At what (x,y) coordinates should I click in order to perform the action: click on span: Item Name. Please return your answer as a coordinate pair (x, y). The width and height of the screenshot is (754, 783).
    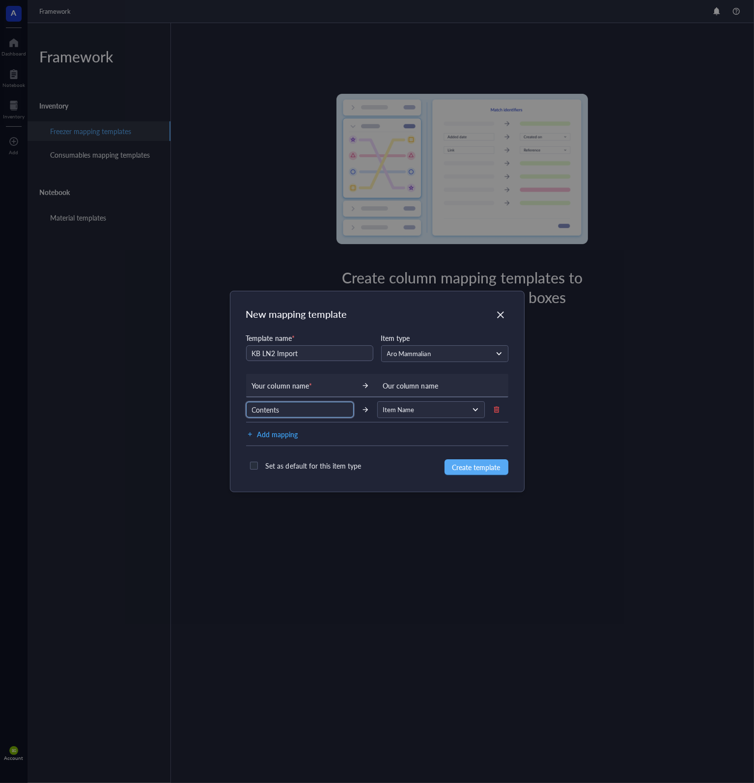
    Looking at the image, I should click on (430, 410).